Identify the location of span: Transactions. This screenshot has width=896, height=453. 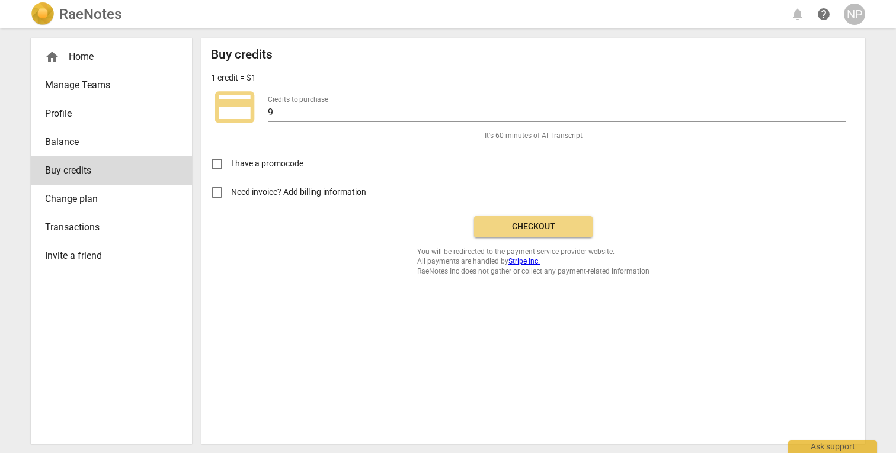
(107, 227).